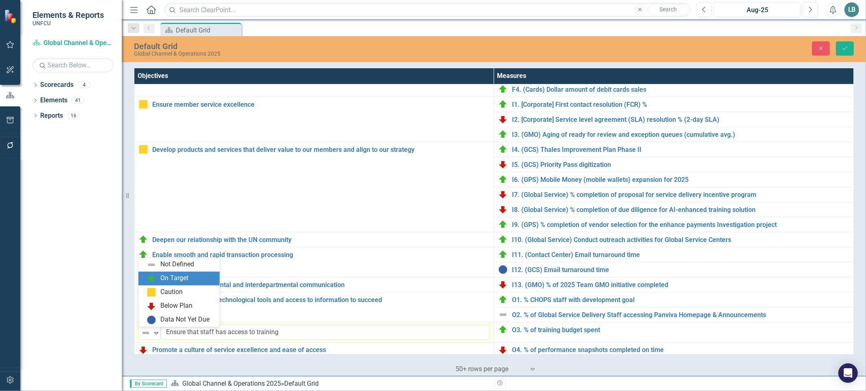 Image resolution: width=866 pixels, height=391 pixels. Describe the element at coordinates (680, 165) in the screenshot. I see `a: I5. (GCS) Priority Pass digitization` at that location.